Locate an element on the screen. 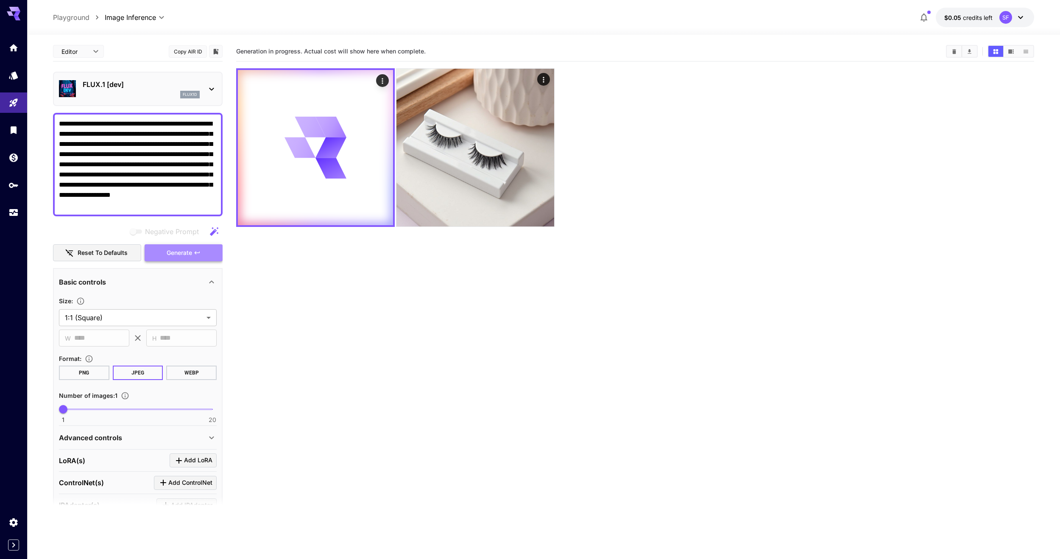 This screenshot has width=1060, height=559. div: Expand sidebar is located at coordinates (14, 545).